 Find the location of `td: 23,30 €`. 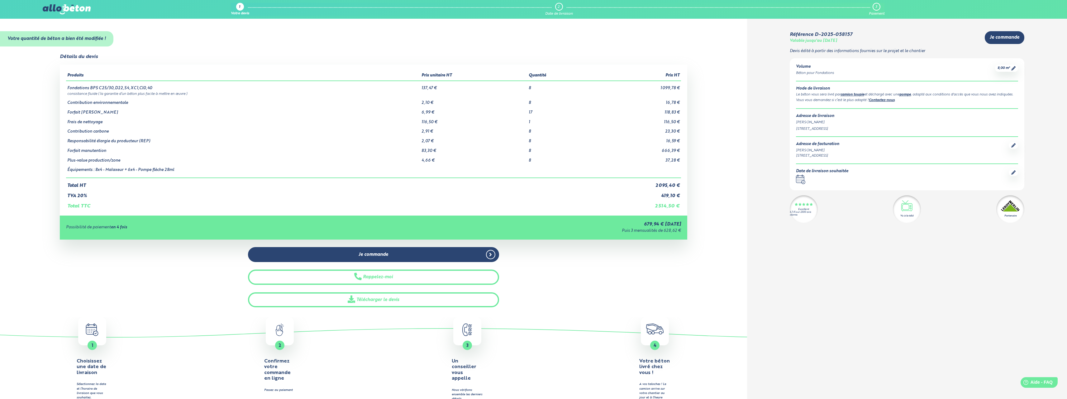

td: 23,30 € is located at coordinates (636, 129).